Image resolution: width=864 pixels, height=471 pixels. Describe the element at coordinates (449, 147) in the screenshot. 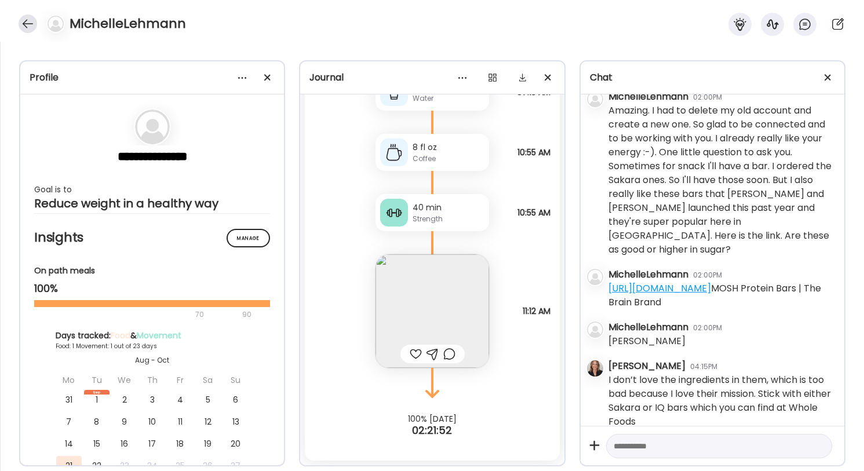

I see `div: 8 fl oz` at that location.